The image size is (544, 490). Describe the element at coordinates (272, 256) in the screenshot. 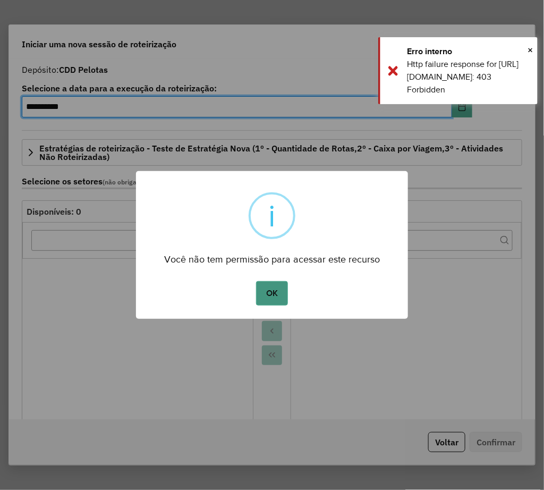

I see `div: Você não tem permissão para acessar este recurso` at that location.